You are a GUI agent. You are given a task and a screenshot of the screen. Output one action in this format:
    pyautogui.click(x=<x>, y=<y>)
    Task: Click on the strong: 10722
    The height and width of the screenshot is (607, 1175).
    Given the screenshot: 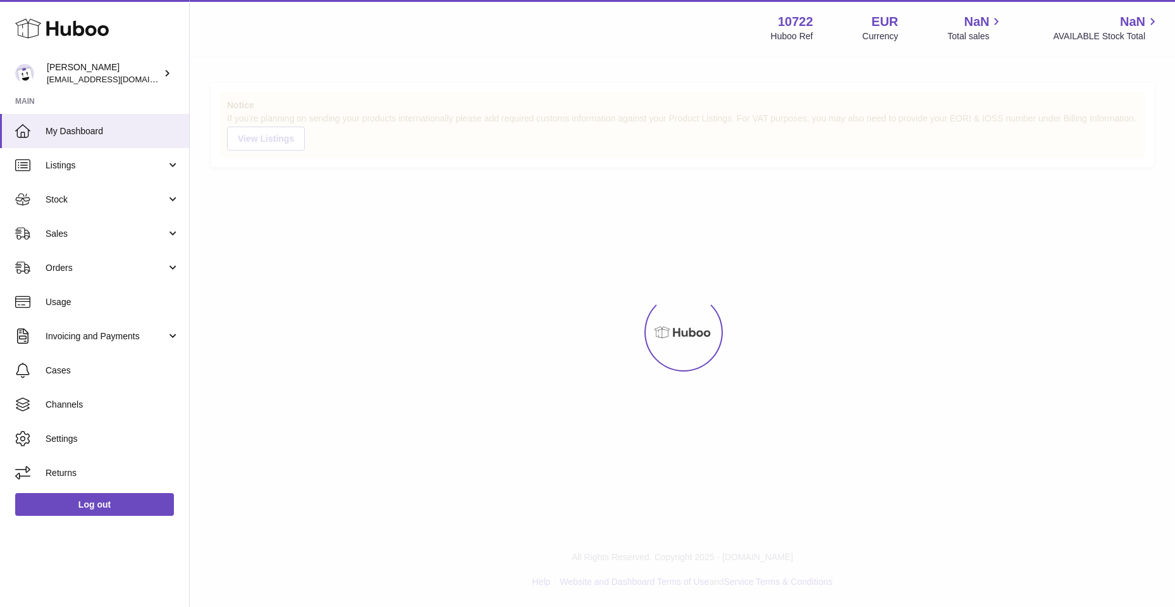 What is the action you would take?
    pyautogui.click(x=796, y=22)
    